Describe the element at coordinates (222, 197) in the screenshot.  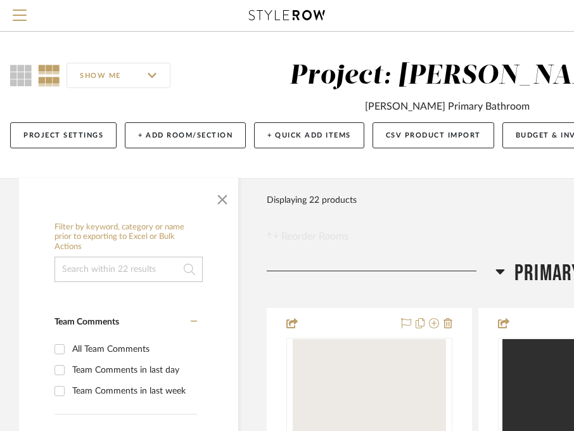
I see `button: Close` at that location.